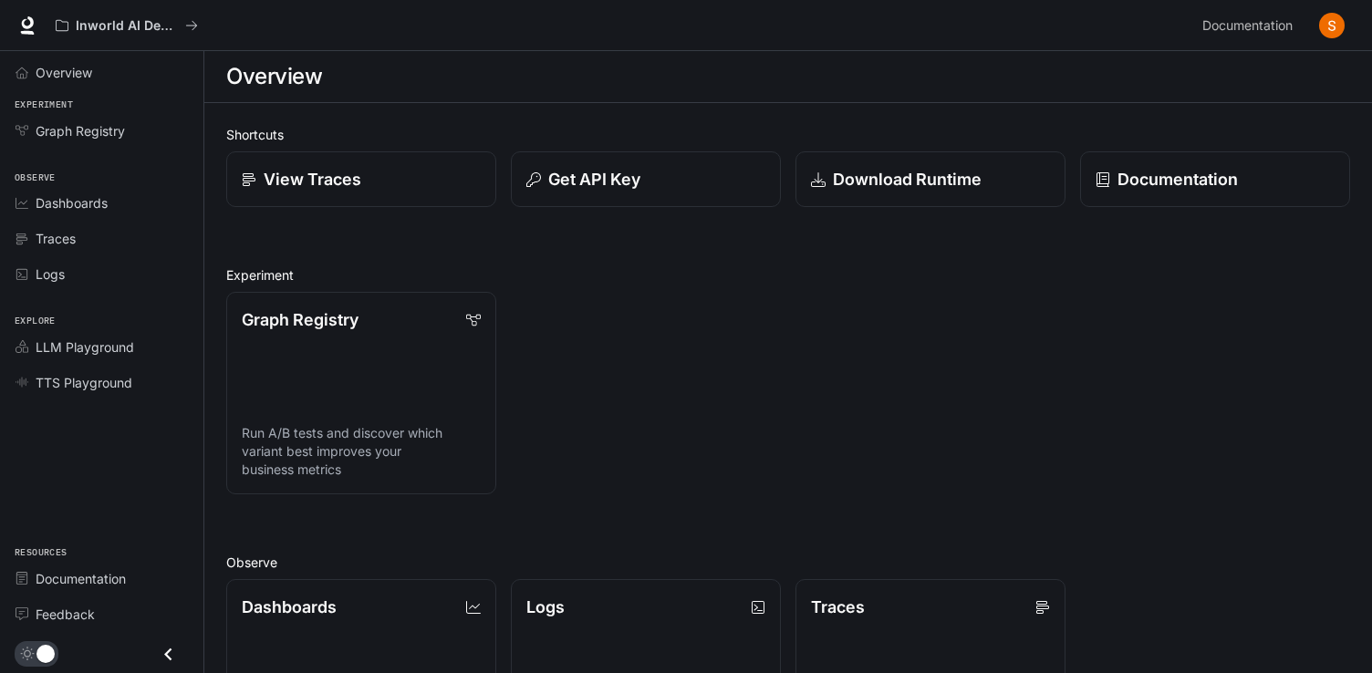 The width and height of the screenshot is (1372, 673). I want to click on a: Download Runtime, so click(930, 179).